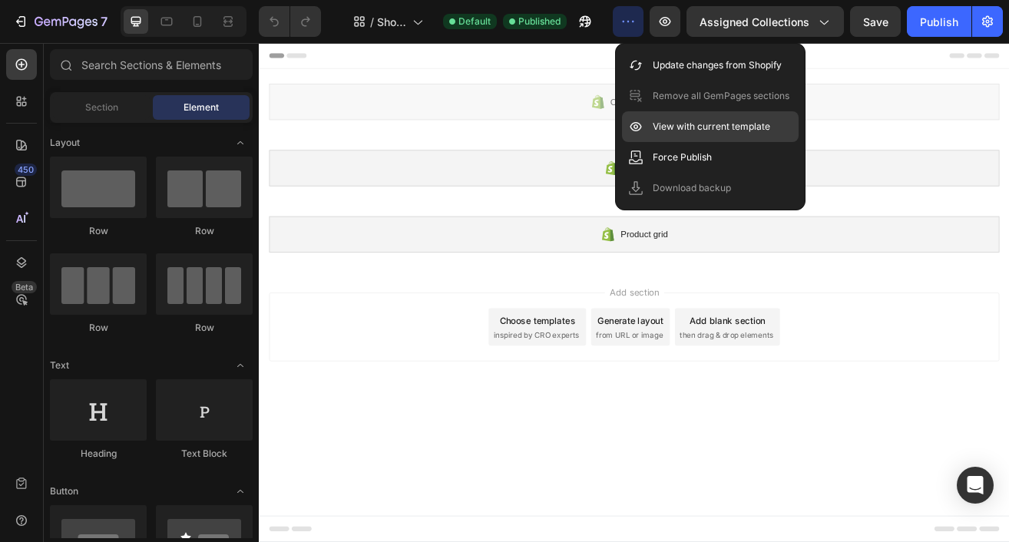  What do you see at coordinates (340, 359) in the screenshot?
I see `span: inspired by CRO experts` at bounding box center [340, 359].